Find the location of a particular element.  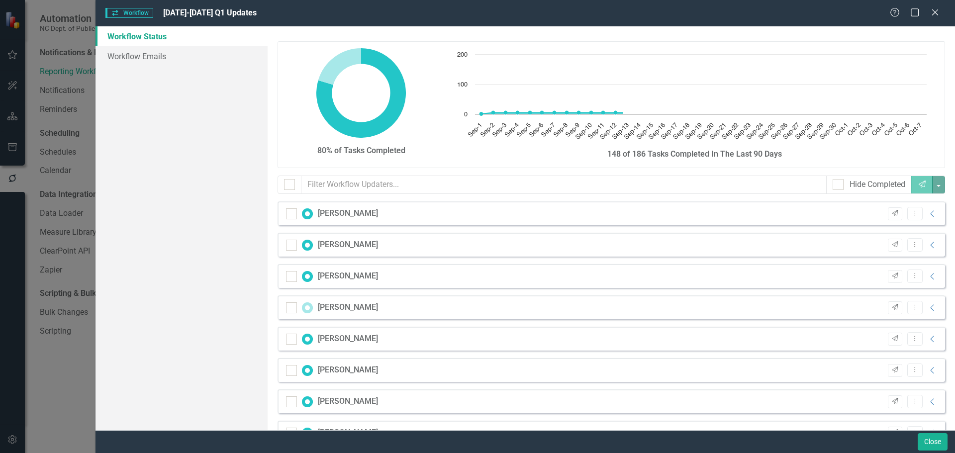

text: Sep-6 is located at coordinates (536, 130).